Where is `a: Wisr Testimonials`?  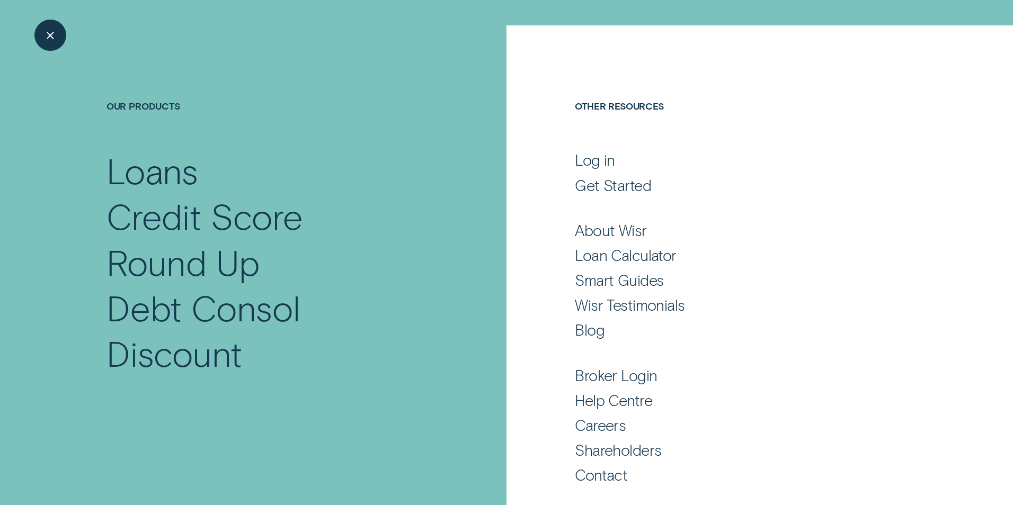
a: Wisr Testimonials is located at coordinates (740, 305).